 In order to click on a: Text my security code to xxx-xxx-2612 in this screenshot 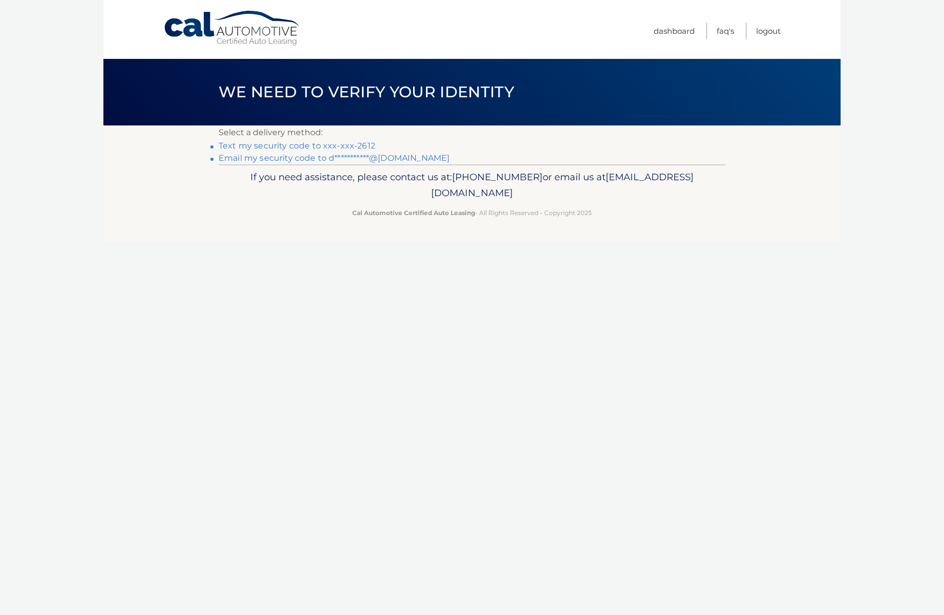, I will do `click(297, 145)`.